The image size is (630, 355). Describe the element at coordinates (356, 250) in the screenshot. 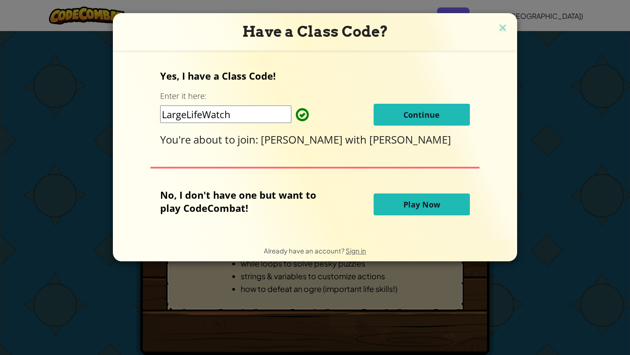

I see `span: Sign in` at that location.